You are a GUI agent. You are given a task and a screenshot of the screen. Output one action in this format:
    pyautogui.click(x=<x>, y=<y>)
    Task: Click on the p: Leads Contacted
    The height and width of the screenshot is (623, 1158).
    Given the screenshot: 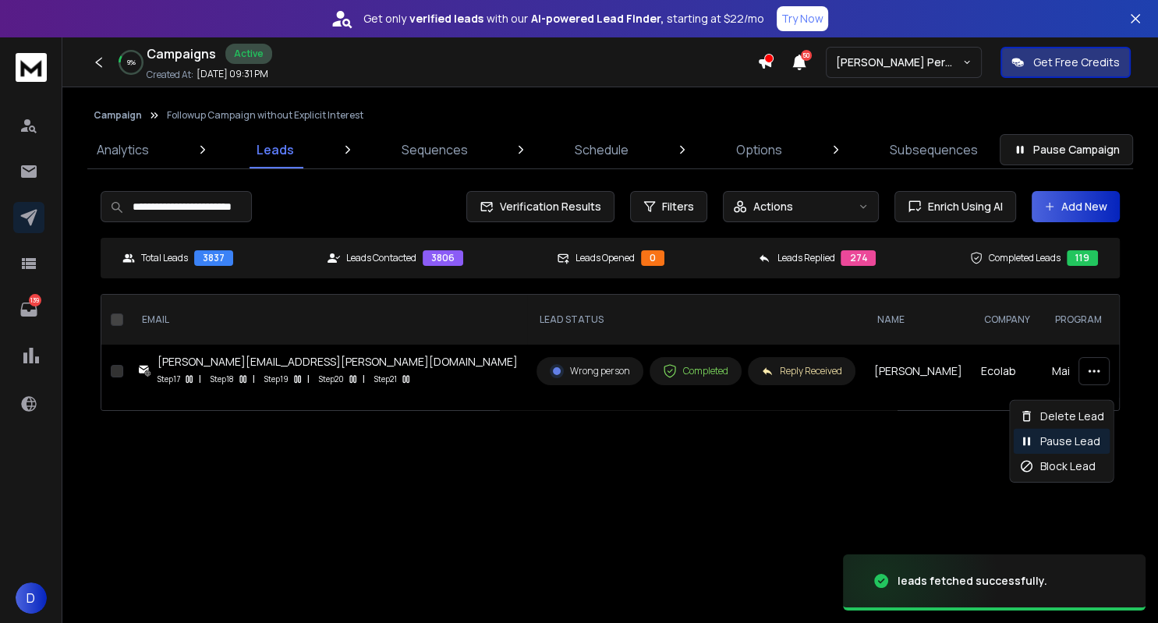 What is the action you would take?
    pyautogui.click(x=381, y=258)
    